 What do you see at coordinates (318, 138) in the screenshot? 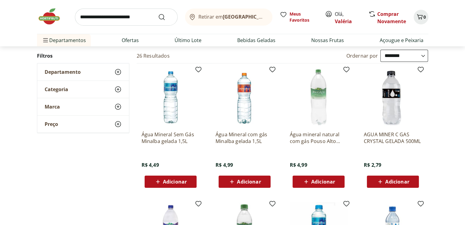
I see `a: Água mineral natural com gás Pouso Alto gelada 1,5l` at bounding box center [318, 138].